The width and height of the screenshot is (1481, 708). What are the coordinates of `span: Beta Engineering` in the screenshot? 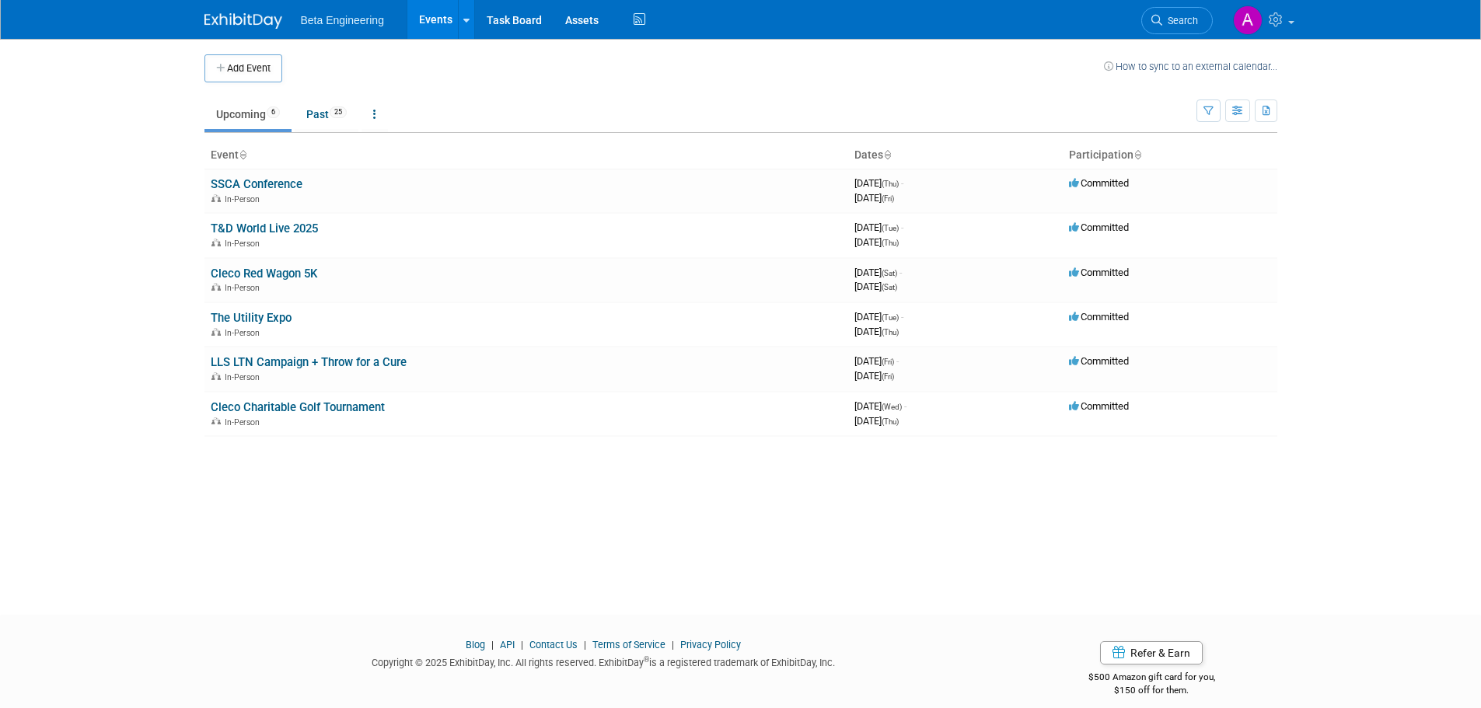 It's located at (342, 20).